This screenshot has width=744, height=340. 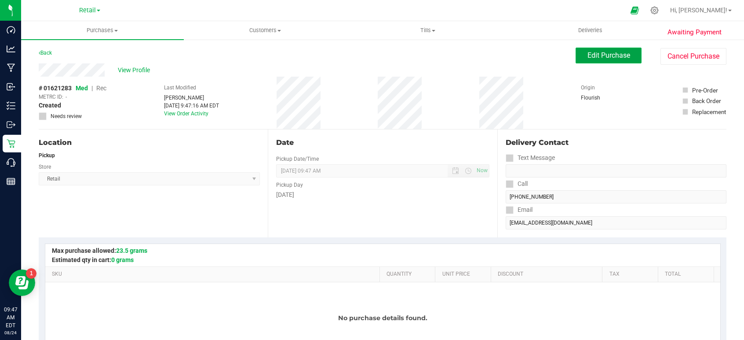 What do you see at coordinates (102, 30) in the screenshot?
I see `a: Purchases` at bounding box center [102, 30].